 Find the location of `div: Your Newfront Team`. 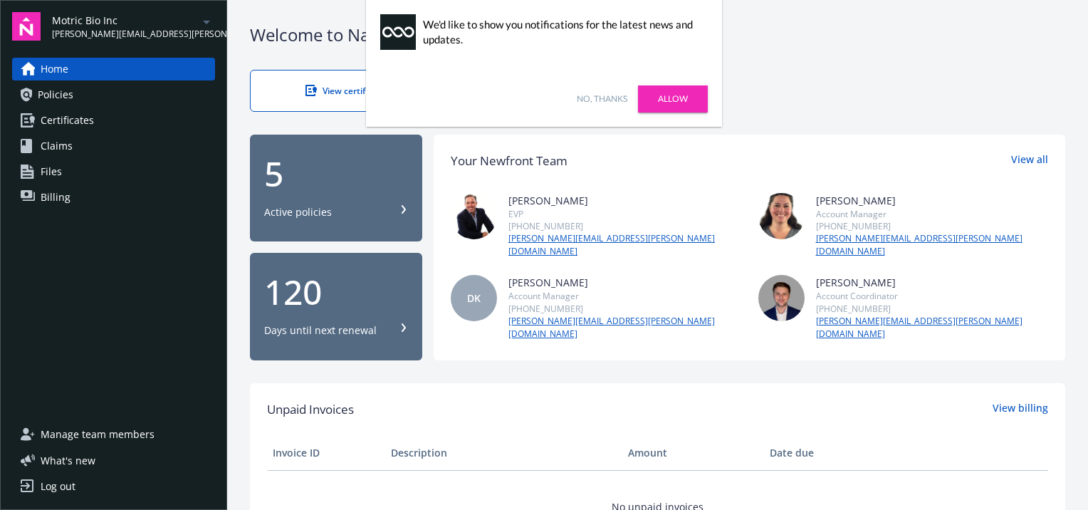

div: Your Newfront Team is located at coordinates (509, 161).